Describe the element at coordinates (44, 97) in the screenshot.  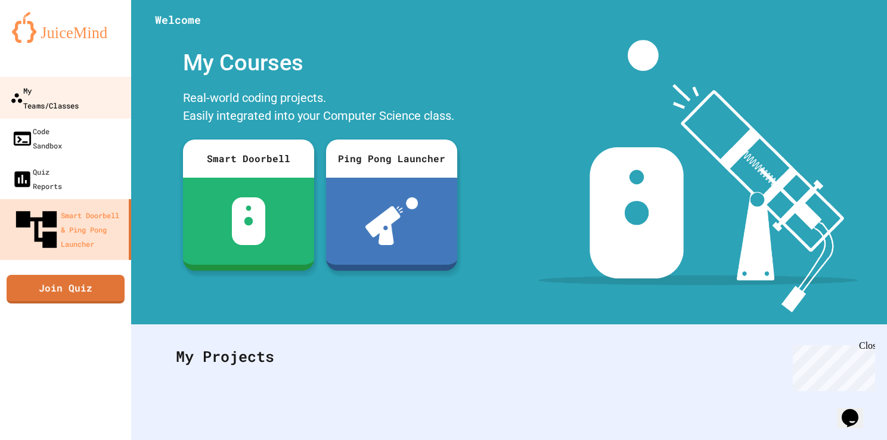
I see `div: My Teams/Classes` at that location.